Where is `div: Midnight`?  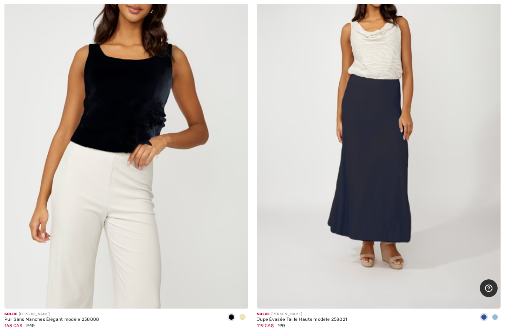 div: Midnight is located at coordinates (484, 317).